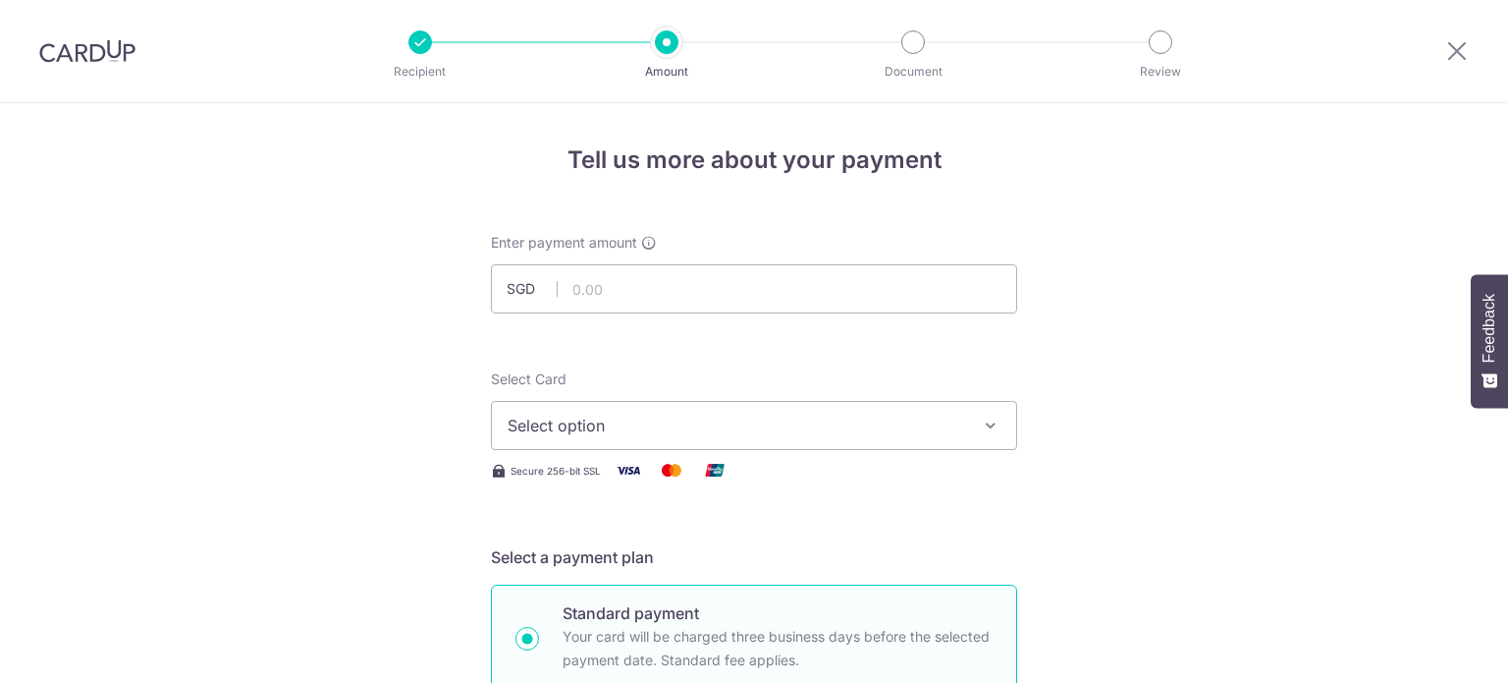  I want to click on span: Secure 256-bit SSL, so click(556, 470).